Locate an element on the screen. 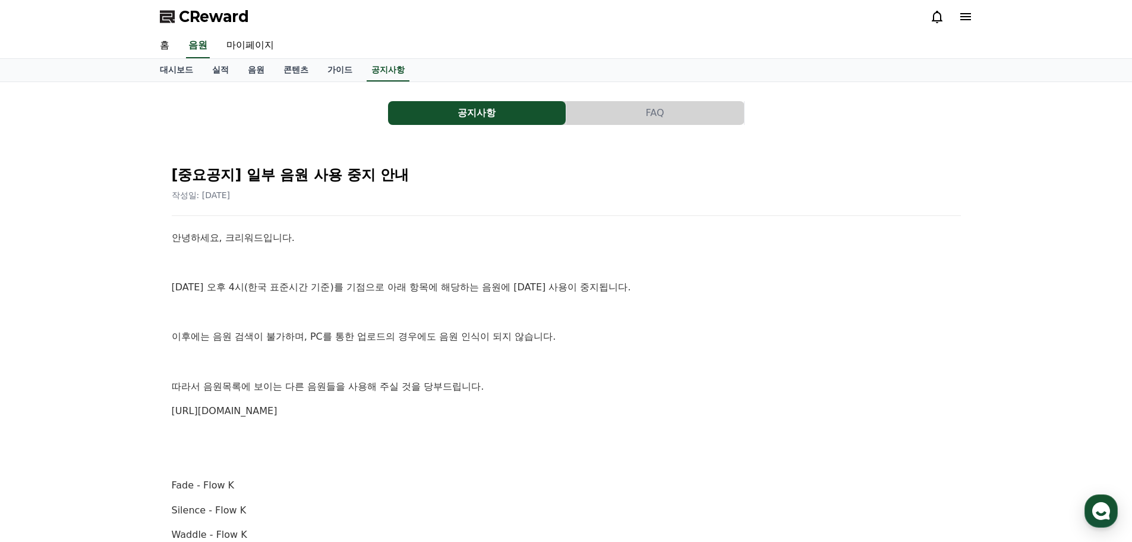 Image resolution: width=1132 pixels, height=542 pixels. p: Silence - Flow K is located at coordinates (566, 510).